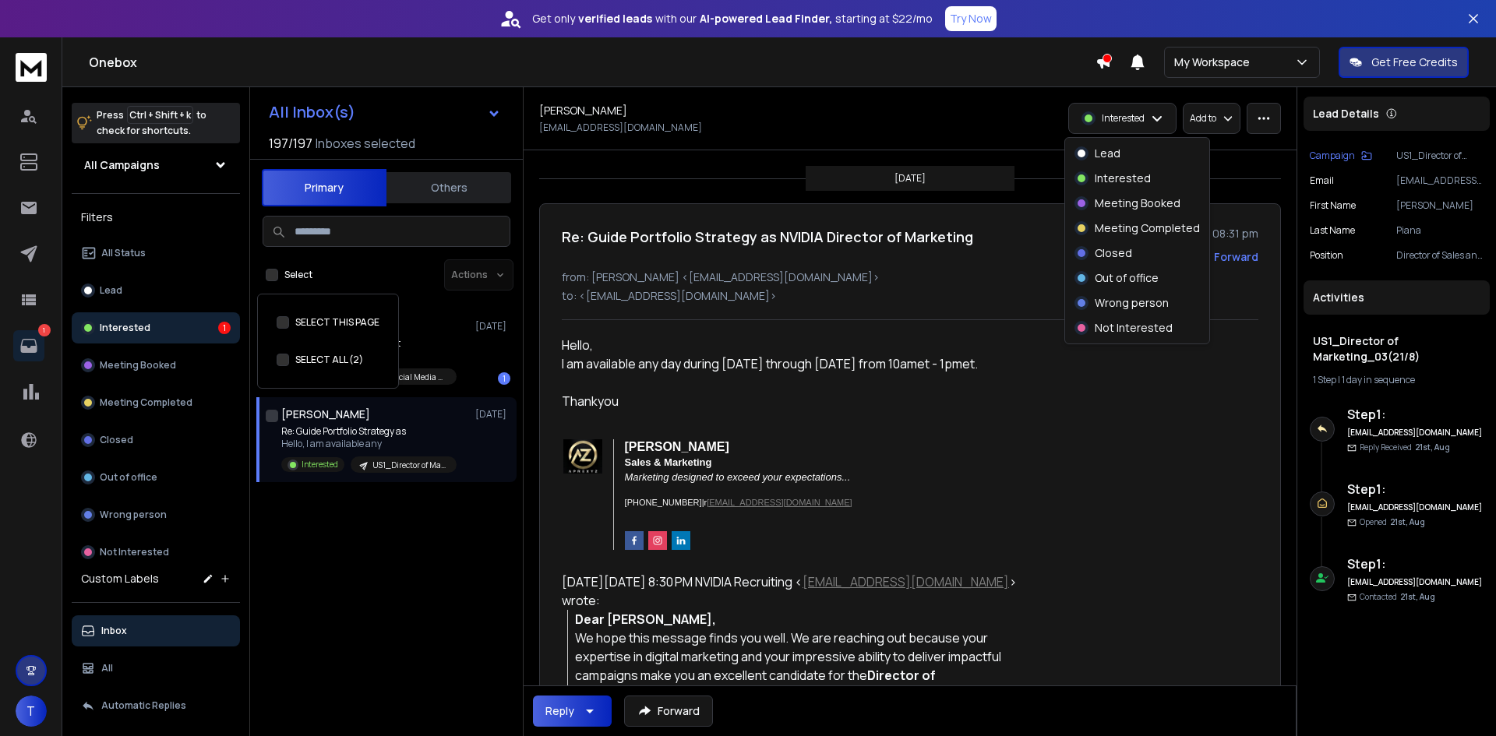  Describe the element at coordinates (337, 323) in the screenshot. I see `label: SELECT THIS PAGE` at that location.